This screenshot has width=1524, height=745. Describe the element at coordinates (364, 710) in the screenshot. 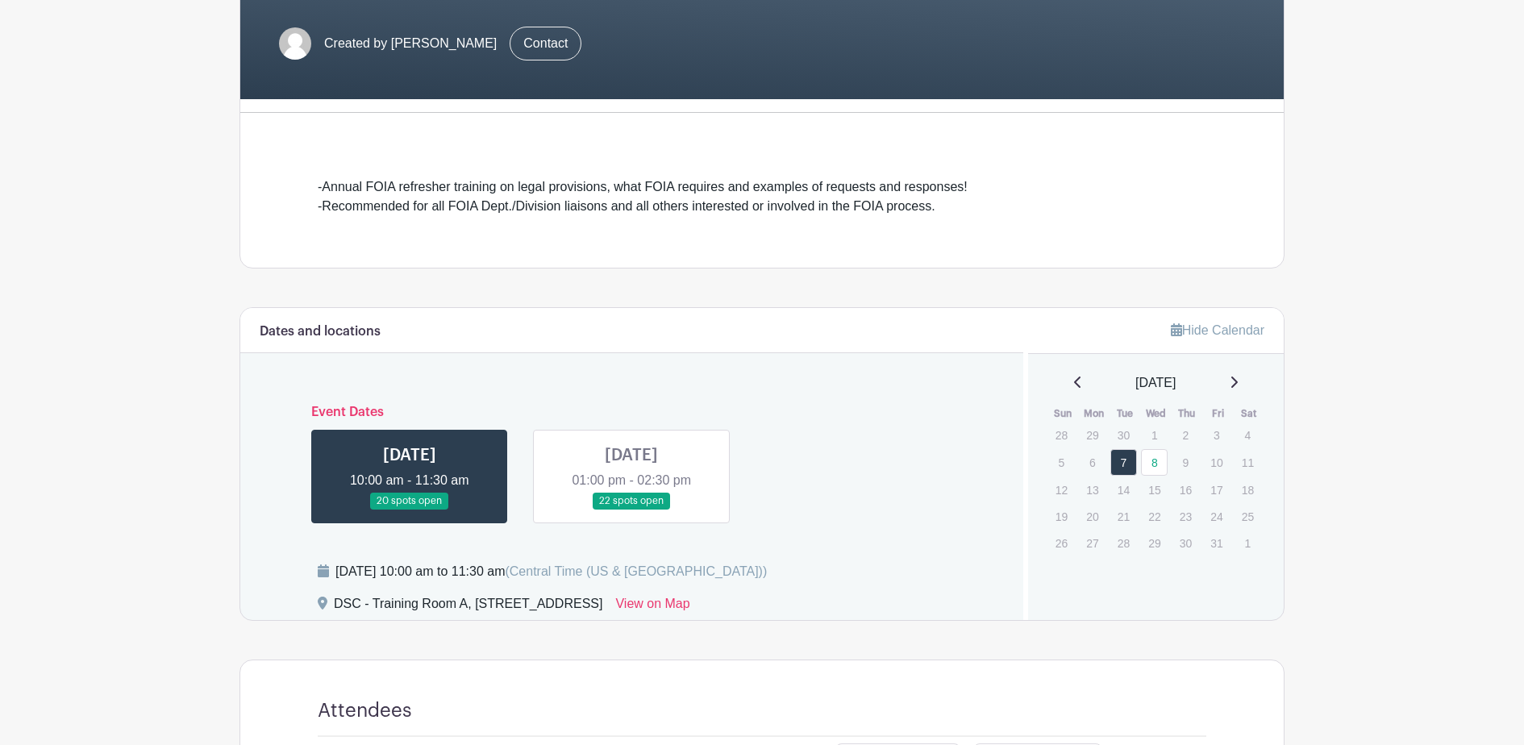

I see `h4: Attendees` at that location.